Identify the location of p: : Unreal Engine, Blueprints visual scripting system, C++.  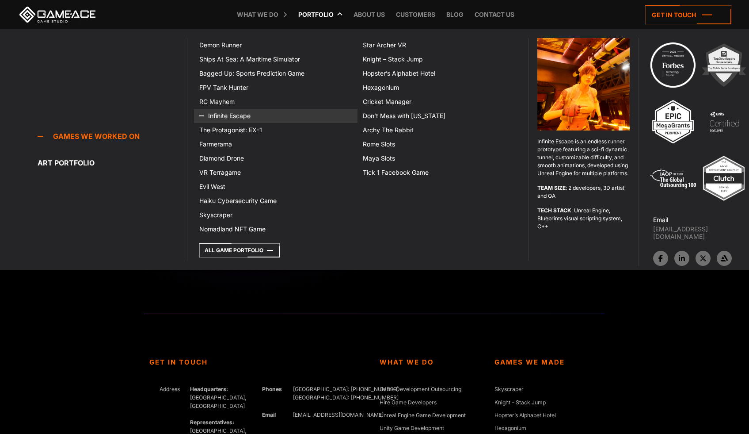
(583, 218).